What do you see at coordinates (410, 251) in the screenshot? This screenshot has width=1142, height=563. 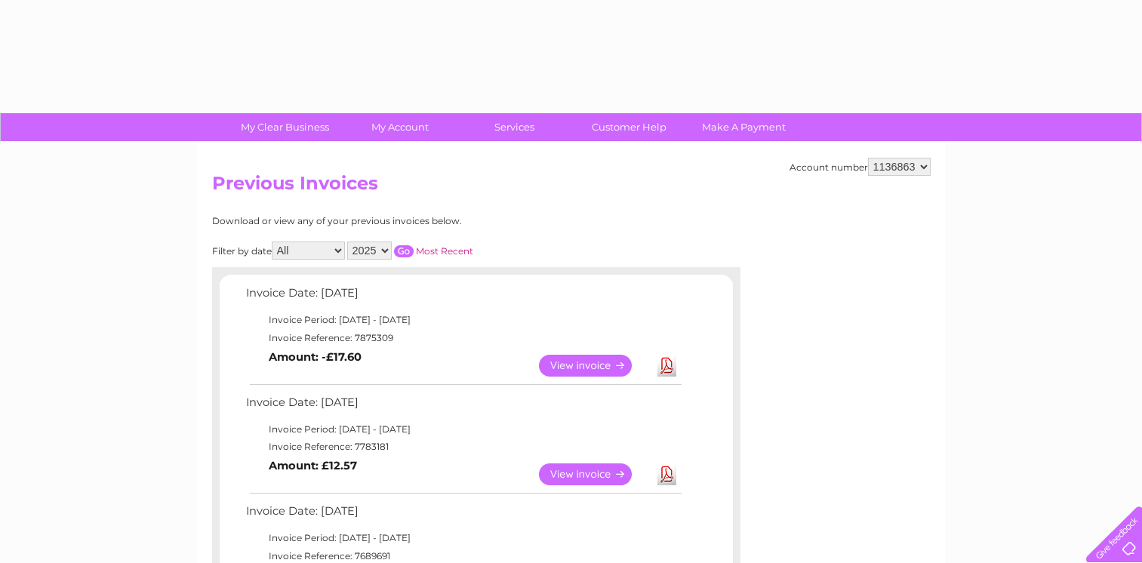 I see `div: Filter by date` at bounding box center [410, 251].